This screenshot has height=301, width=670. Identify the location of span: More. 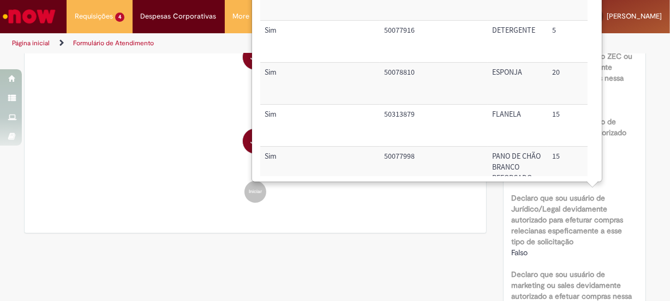
(241, 16).